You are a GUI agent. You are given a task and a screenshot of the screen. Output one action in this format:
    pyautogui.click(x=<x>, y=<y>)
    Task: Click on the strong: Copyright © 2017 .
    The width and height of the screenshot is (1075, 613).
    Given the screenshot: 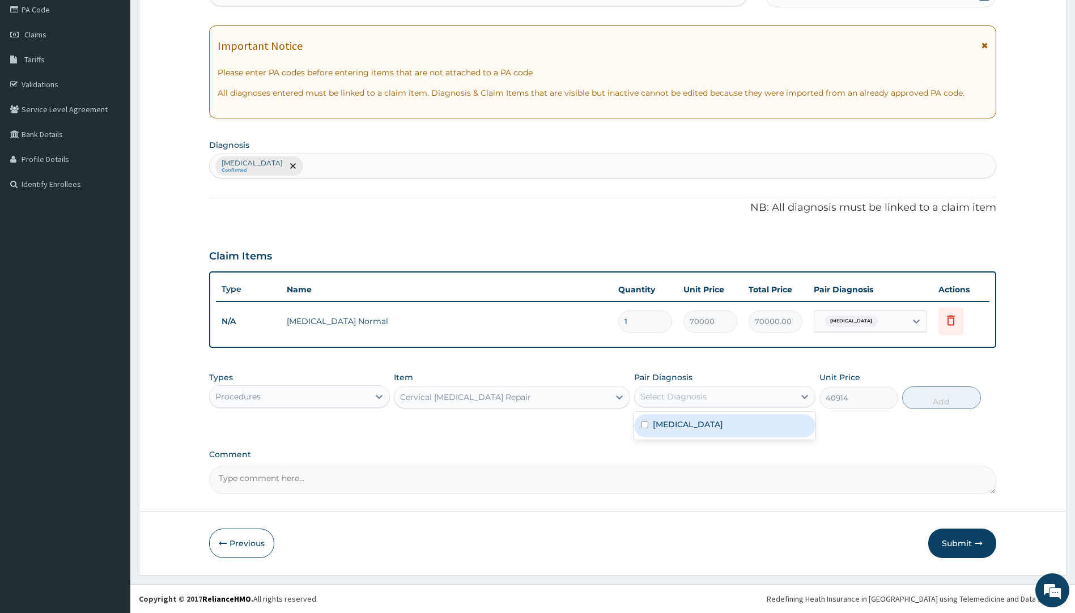 What is the action you would take?
    pyautogui.click(x=196, y=599)
    